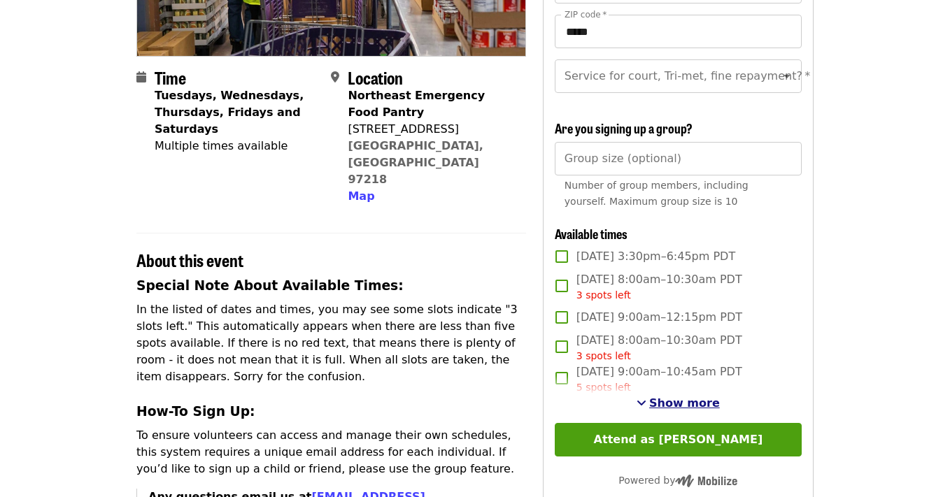  What do you see at coordinates (678, 159) in the screenshot?
I see `input: [object Object]` at bounding box center [678, 159].